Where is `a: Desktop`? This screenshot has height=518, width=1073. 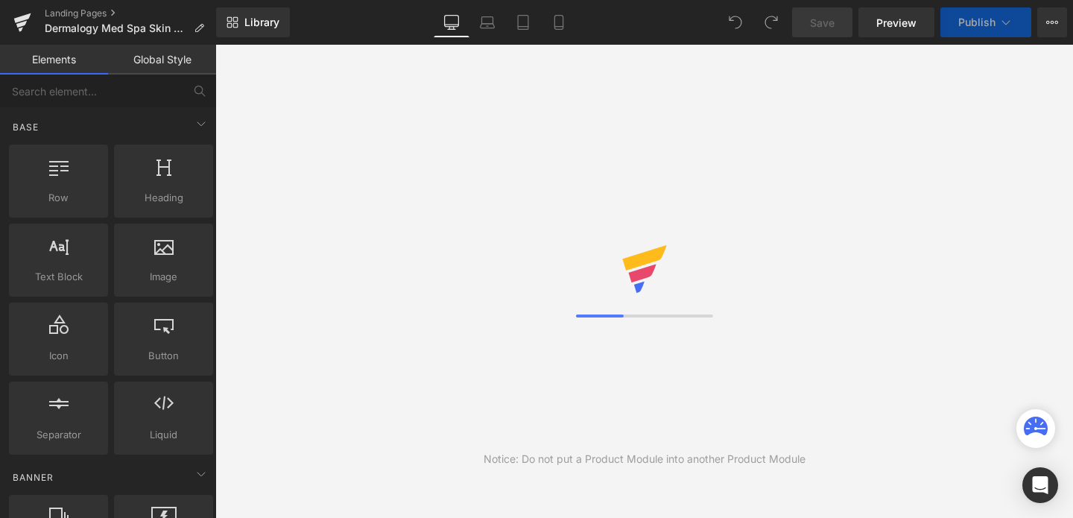
a: Desktop is located at coordinates (452, 22).